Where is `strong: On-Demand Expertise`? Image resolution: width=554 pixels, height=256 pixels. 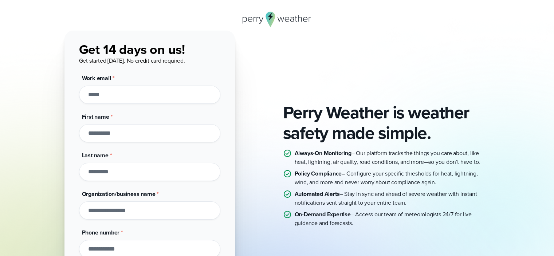 strong: On-Demand Expertise is located at coordinates (323, 214).